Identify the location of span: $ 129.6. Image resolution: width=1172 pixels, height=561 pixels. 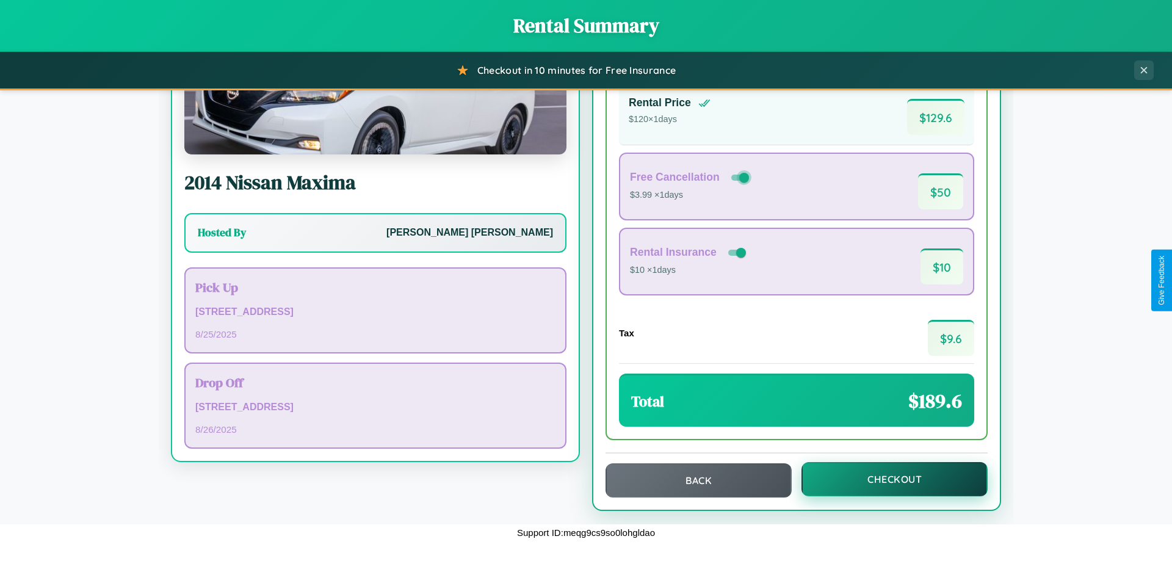
(935, 117).